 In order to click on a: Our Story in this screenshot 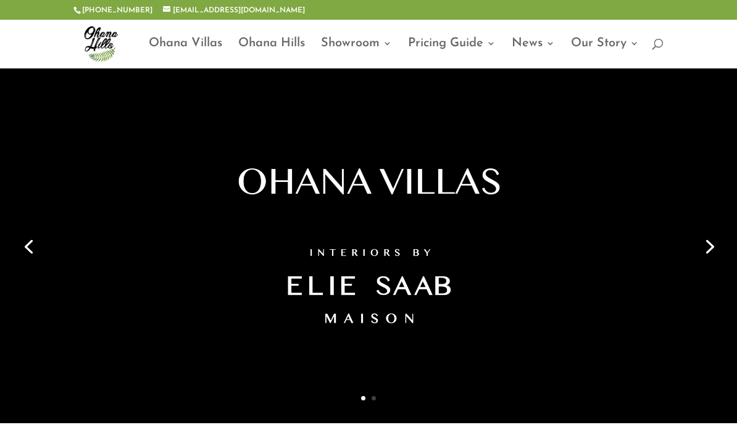, I will do `click(605, 53)`.